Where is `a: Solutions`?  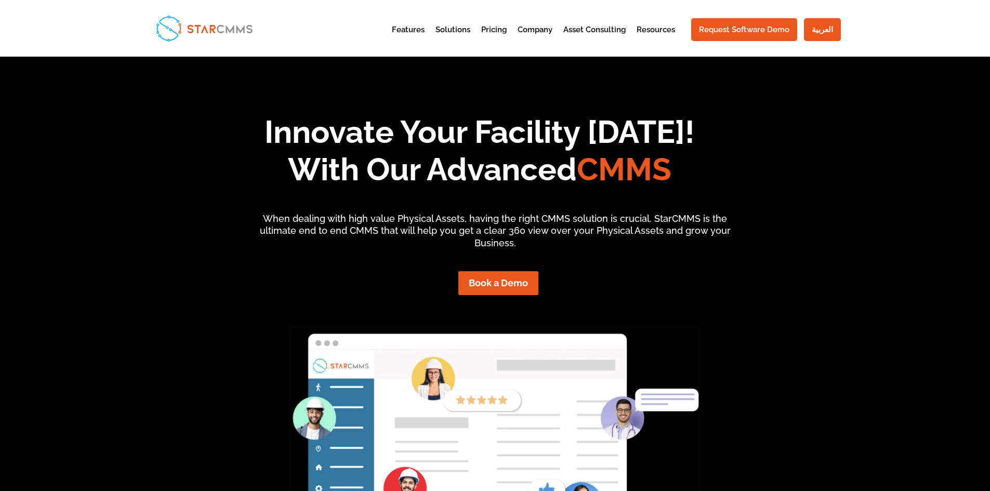
a: Solutions is located at coordinates (453, 38).